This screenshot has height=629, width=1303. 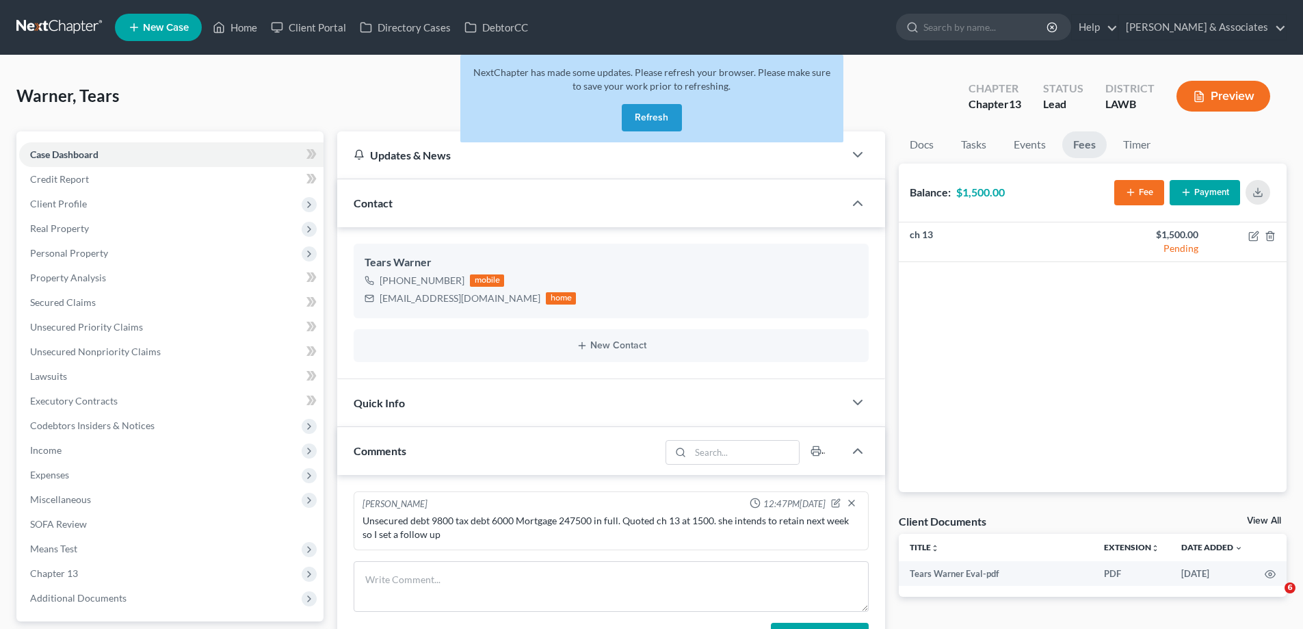 What do you see at coordinates (1223, 96) in the screenshot?
I see `button: Preview` at bounding box center [1223, 96].